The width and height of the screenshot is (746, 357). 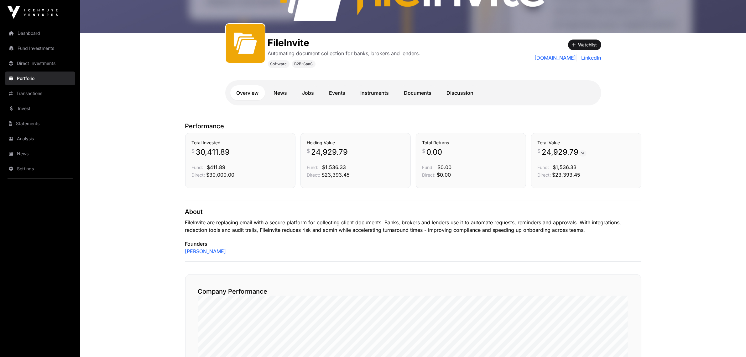 I want to click on img: fileinvite-favicon.png, so click(x=245, y=43).